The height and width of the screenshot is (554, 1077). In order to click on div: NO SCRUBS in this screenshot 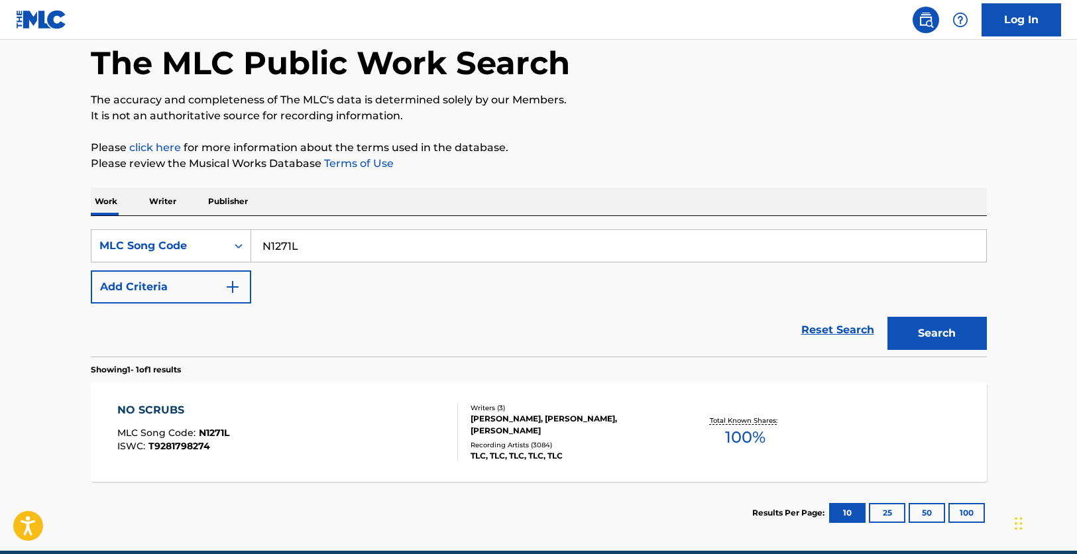, I will do `click(173, 410)`.